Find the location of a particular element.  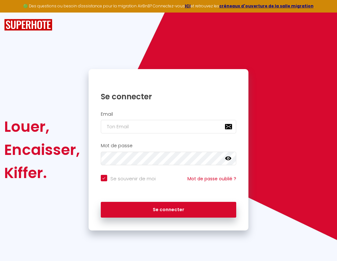

div: Kiffer. is located at coordinates (42, 173).